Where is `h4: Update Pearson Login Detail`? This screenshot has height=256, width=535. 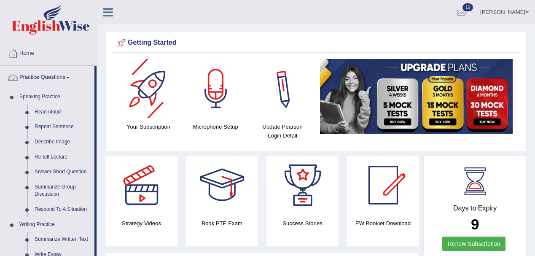 h4: Update Pearson Login Detail is located at coordinates (282, 131).